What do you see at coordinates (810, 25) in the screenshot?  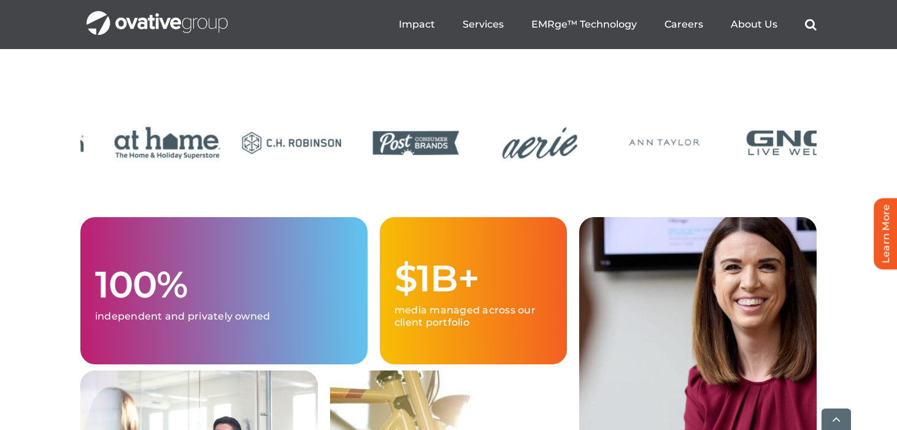 I see `a: Search` at bounding box center [810, 25].